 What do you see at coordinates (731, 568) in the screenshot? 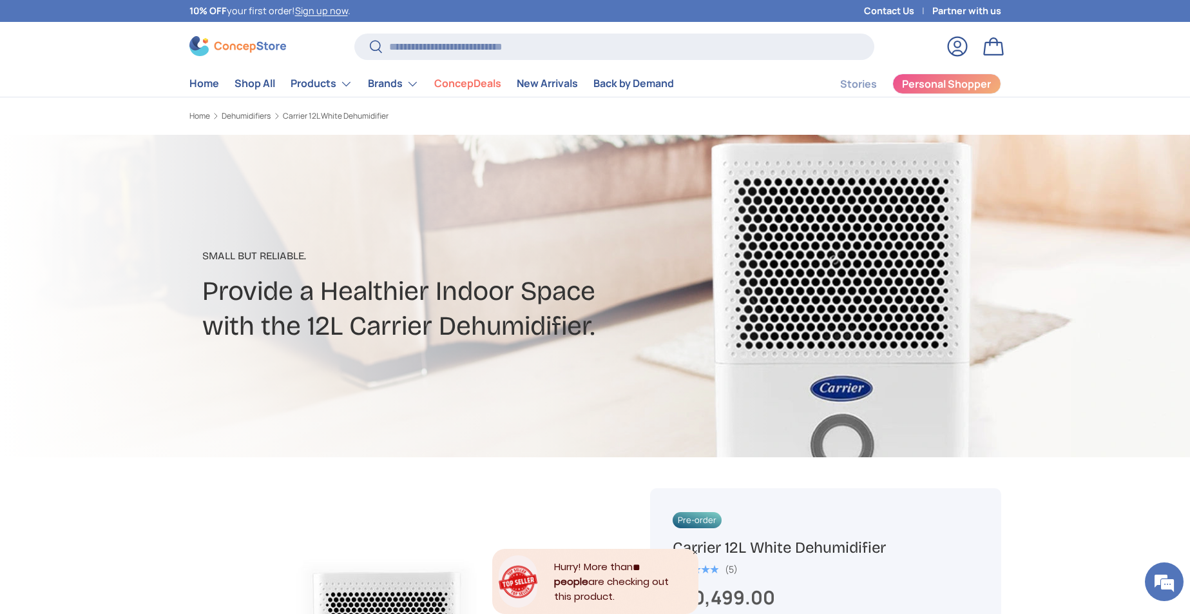
I see `div: (5)` at bounding box center [731, 568].